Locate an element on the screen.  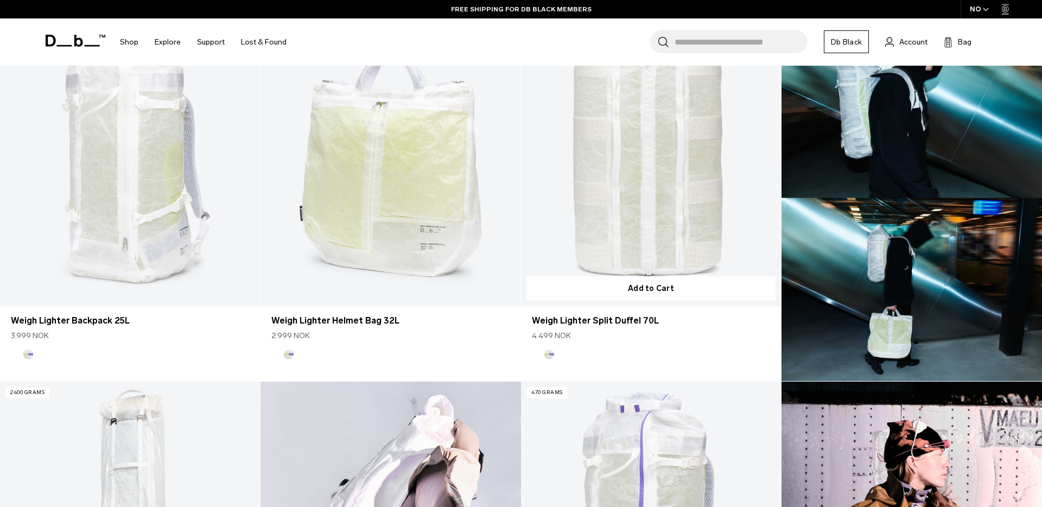
a: Lost & Found is located at coordinates (264, 42).